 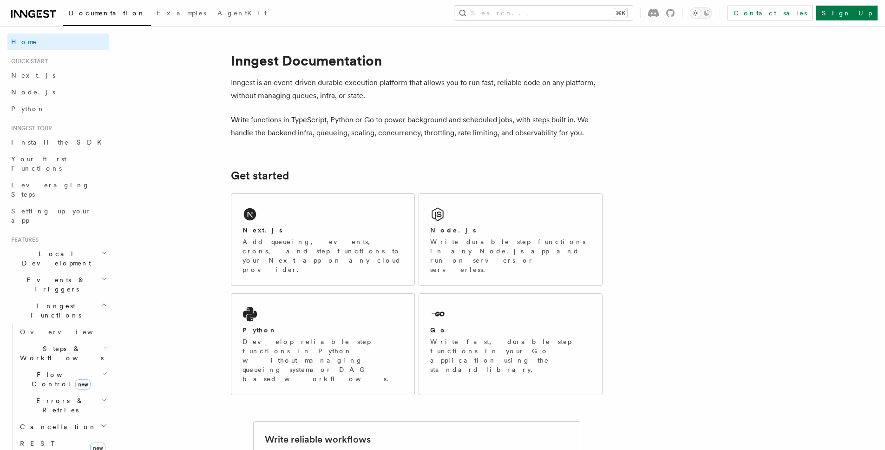 What do you see at coordinates (58, 310) in the screenshot?
I see `button: Inngest Functions` at bounding box center [58, 310].